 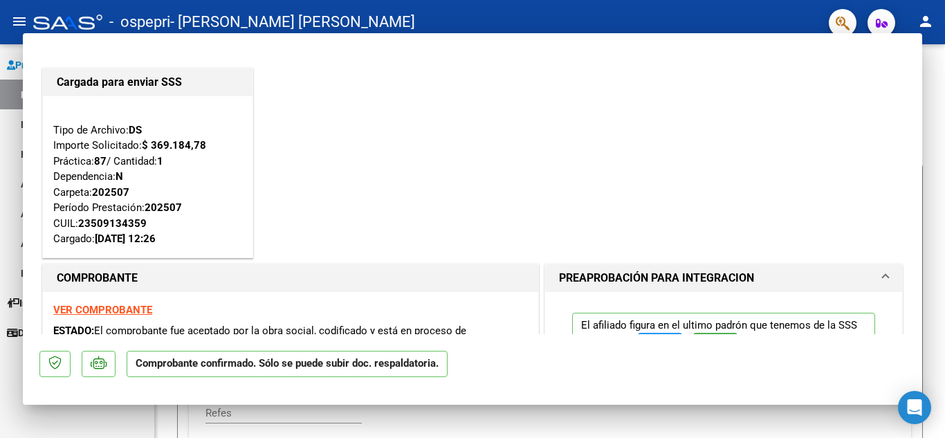 I want to click on h1: PREAPROBACIÓN PARA INTEGRACION, so click(x=657, y=278).